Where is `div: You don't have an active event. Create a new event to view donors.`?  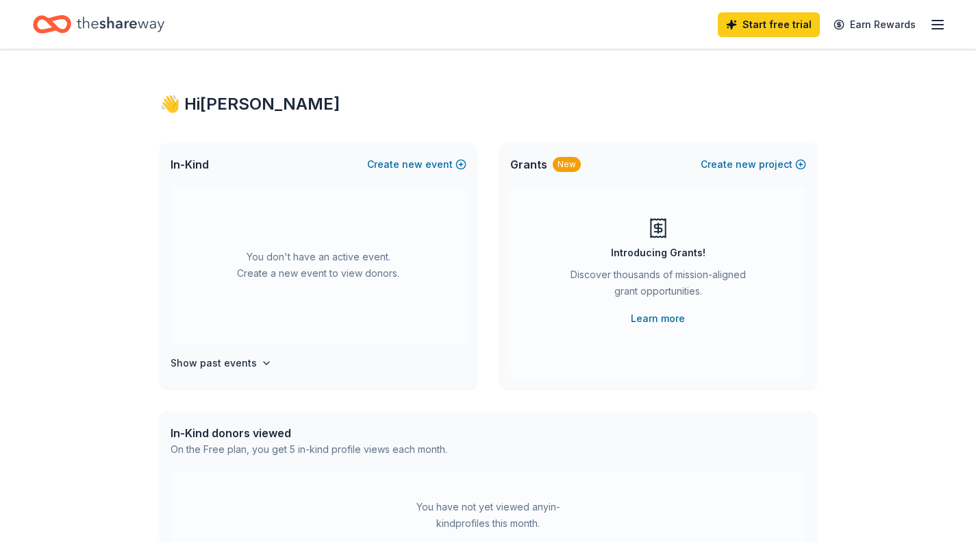 div: You don't have an active event. Create a new event to view donors. is located at coordinates (318, 265).